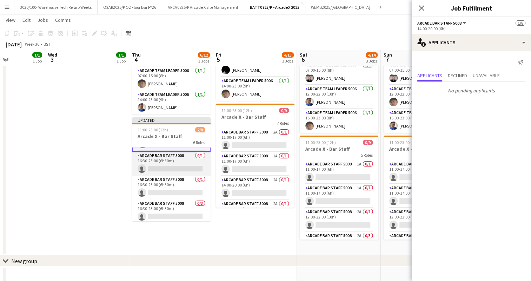 The height and width of the screenshot is (281, 531). Describe the element at coordinates (457, 75) in the screenshot. I see `span: Declined` at that location.